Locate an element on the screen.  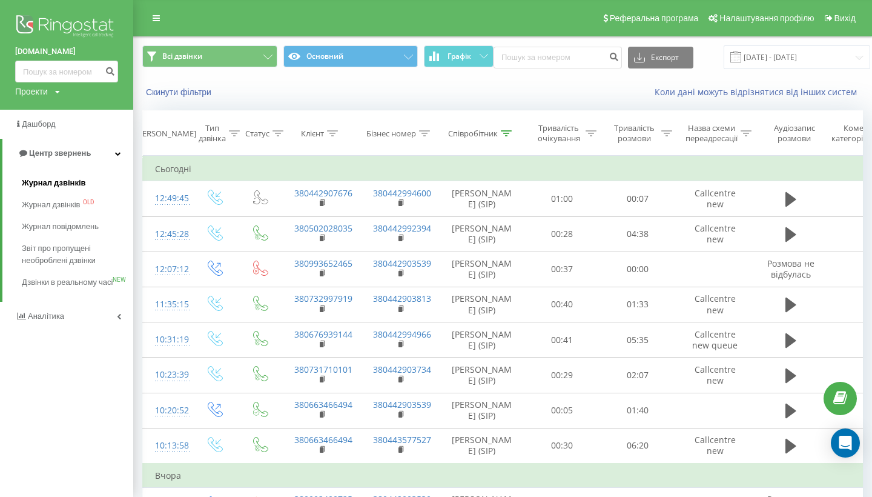
td: 04:38 is located at coordinates (638, 234).